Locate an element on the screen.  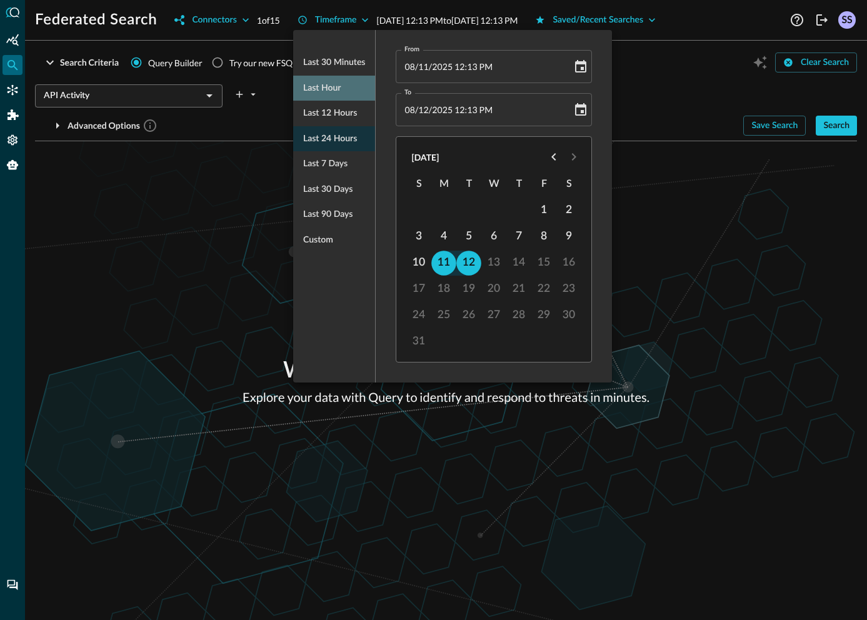
span: Sunday is located at coordinates (419, 184).